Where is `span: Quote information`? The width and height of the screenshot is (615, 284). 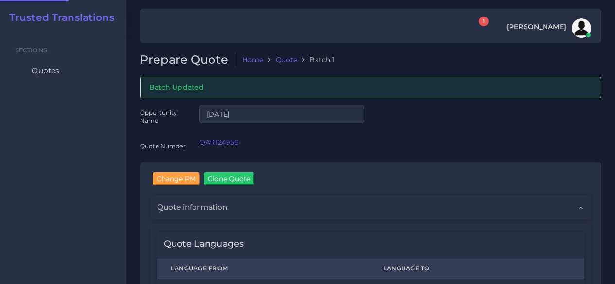
span: Quote information is located at coordinates (192, 208).